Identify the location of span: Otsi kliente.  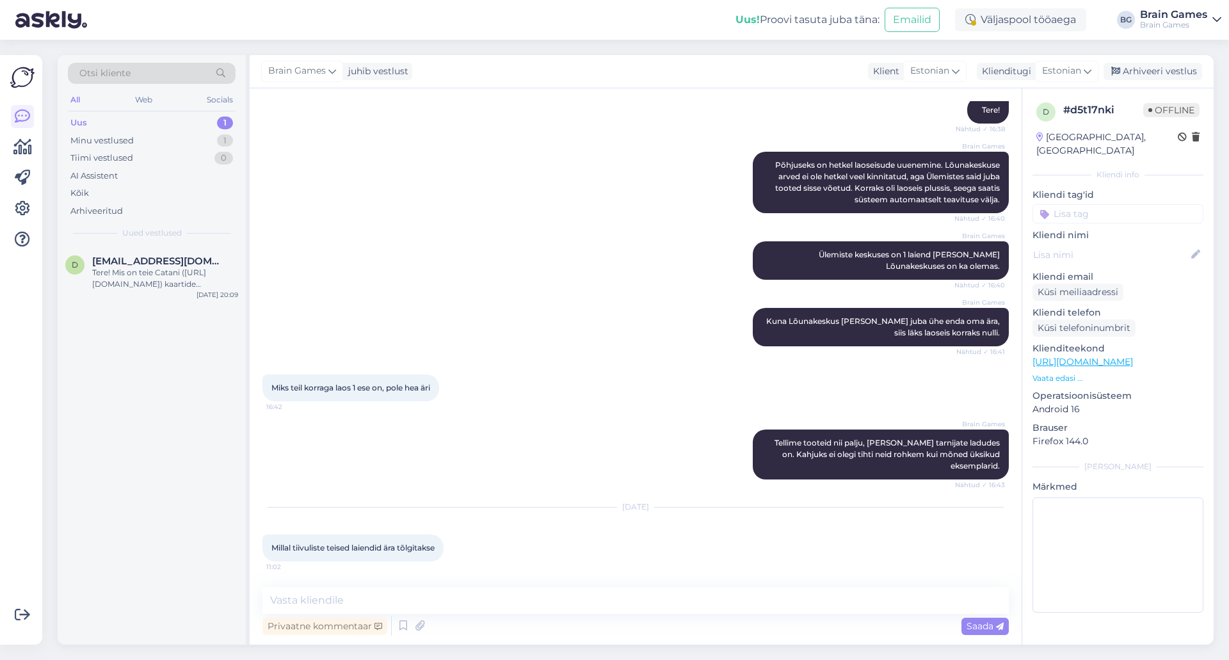
(105, 73).